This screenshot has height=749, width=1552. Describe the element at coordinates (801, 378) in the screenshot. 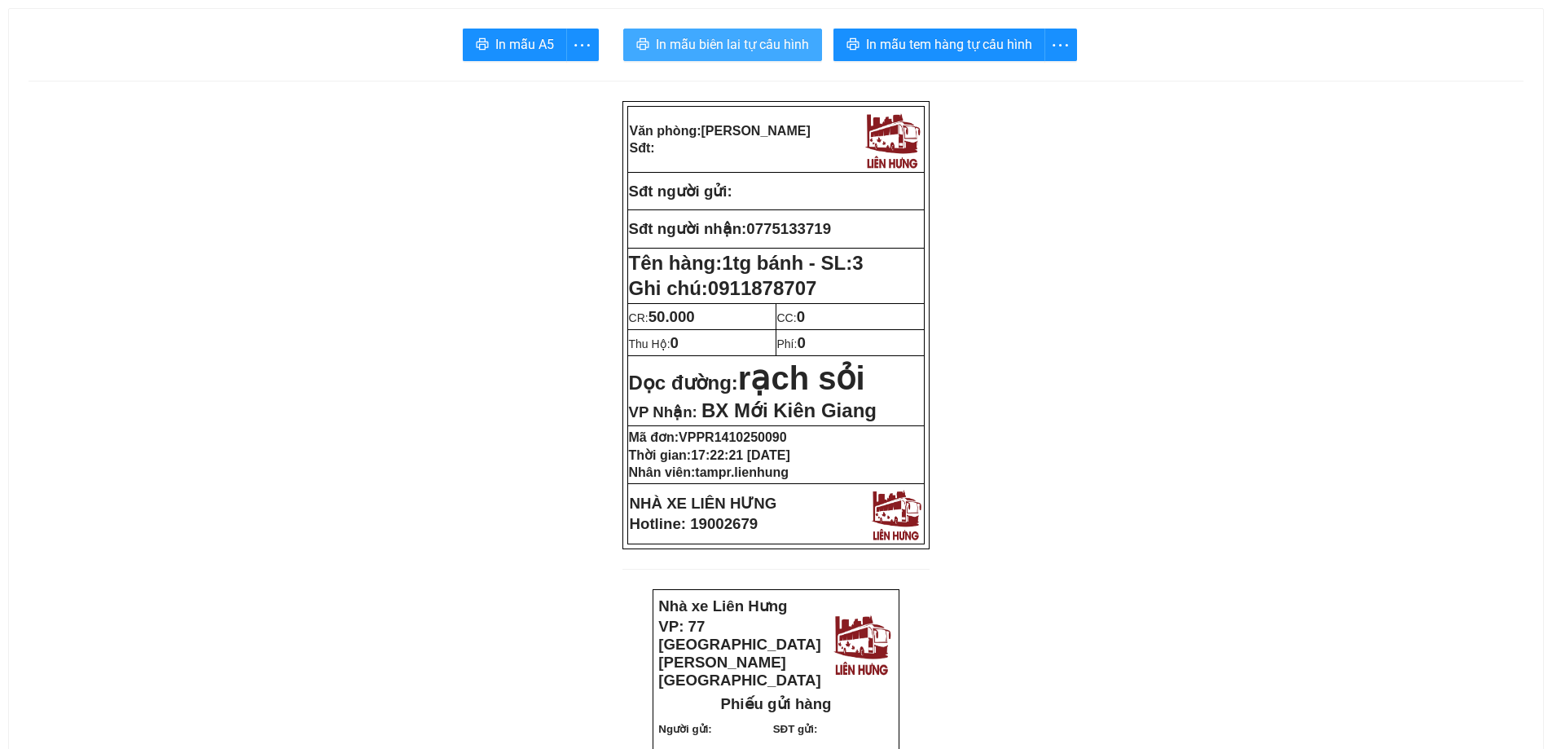

I see `span: rạch sỏi` at that location.